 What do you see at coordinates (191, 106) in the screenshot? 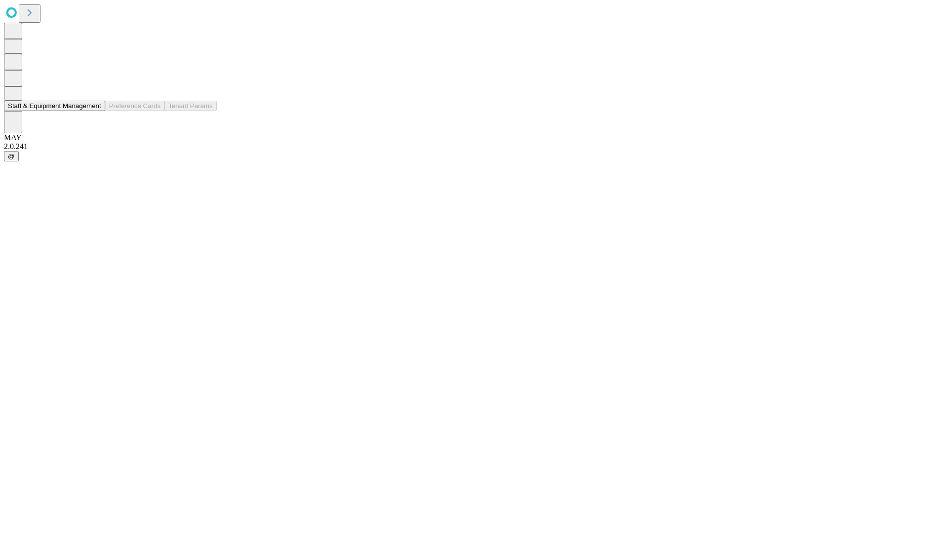
I see `button: Tenant Params` at bounding box center [191, 106].